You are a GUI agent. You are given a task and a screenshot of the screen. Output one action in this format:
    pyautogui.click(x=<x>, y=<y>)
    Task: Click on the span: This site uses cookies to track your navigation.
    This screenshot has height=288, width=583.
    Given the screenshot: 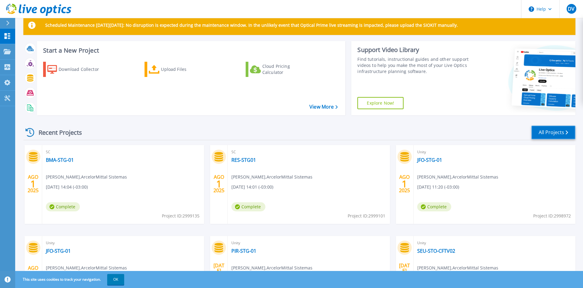 What is the action you would take?
    pyautogui.click(x=70, y=279)
    